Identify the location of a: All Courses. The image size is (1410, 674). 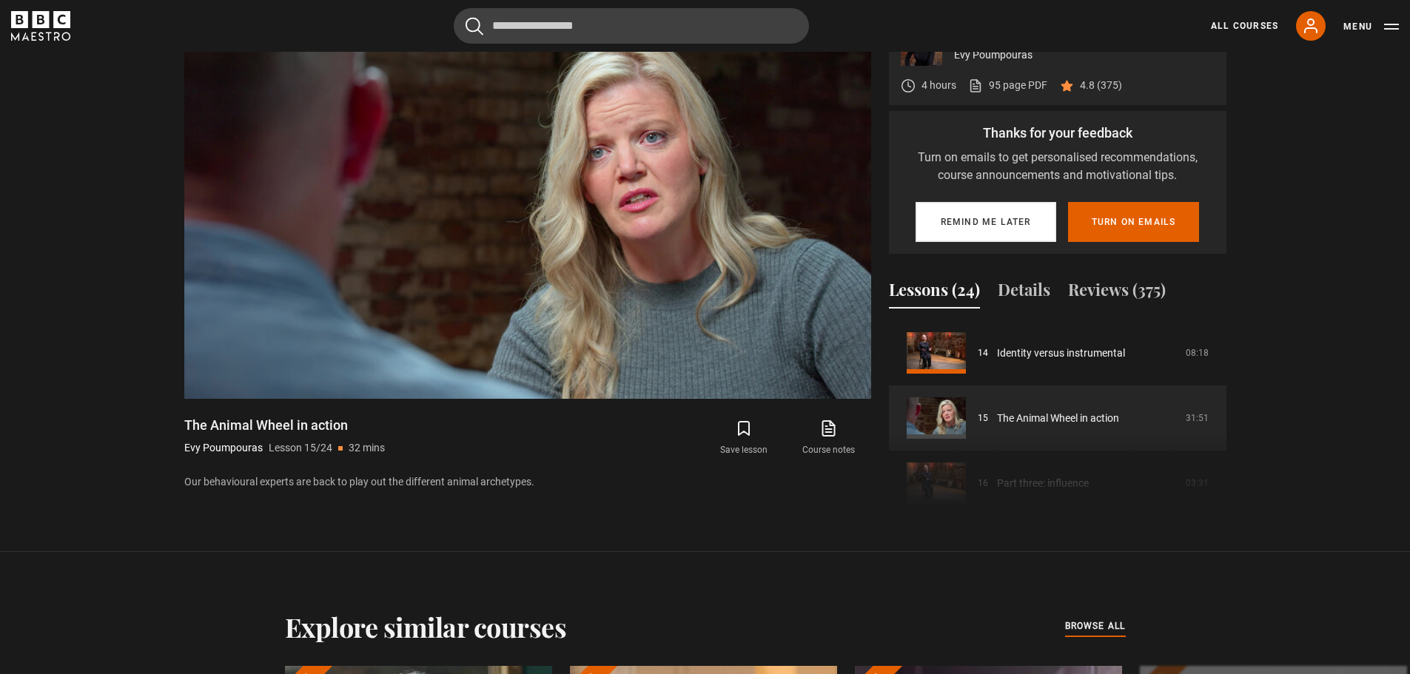
(1244, 26).